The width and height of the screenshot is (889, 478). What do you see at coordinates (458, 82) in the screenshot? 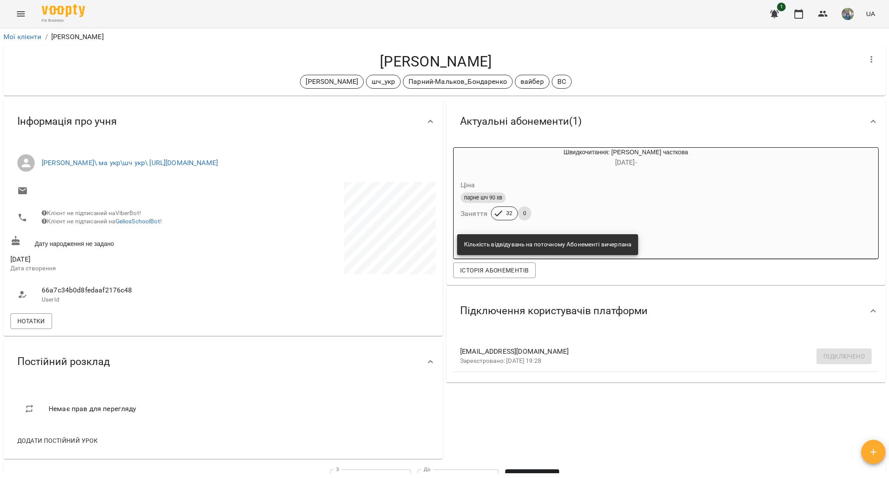
I see `div: Парний-Мальков_Бондаренко` at bounding box center [458, 82].